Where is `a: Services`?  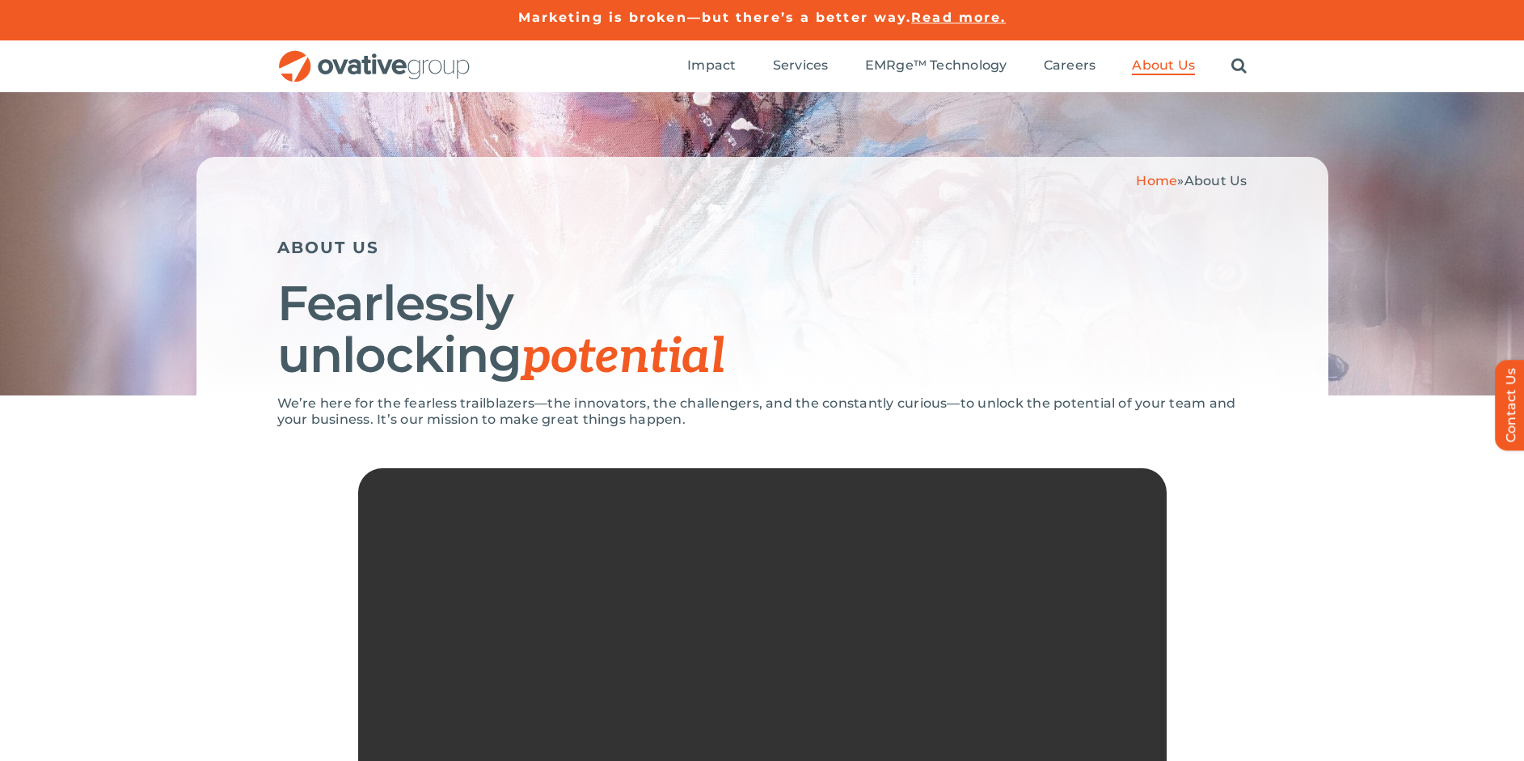 a: Services is located at coordinates (800, 66).